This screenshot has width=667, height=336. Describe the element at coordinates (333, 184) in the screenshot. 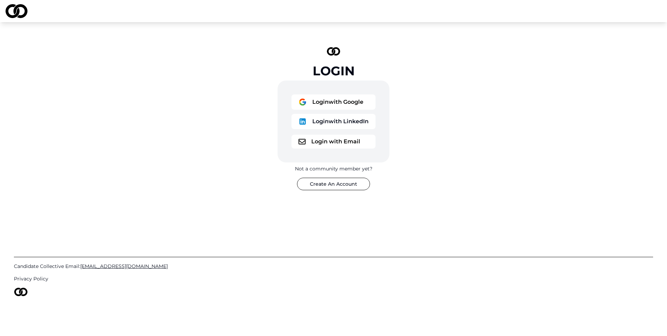

I see `button: Create An Account` at that location.